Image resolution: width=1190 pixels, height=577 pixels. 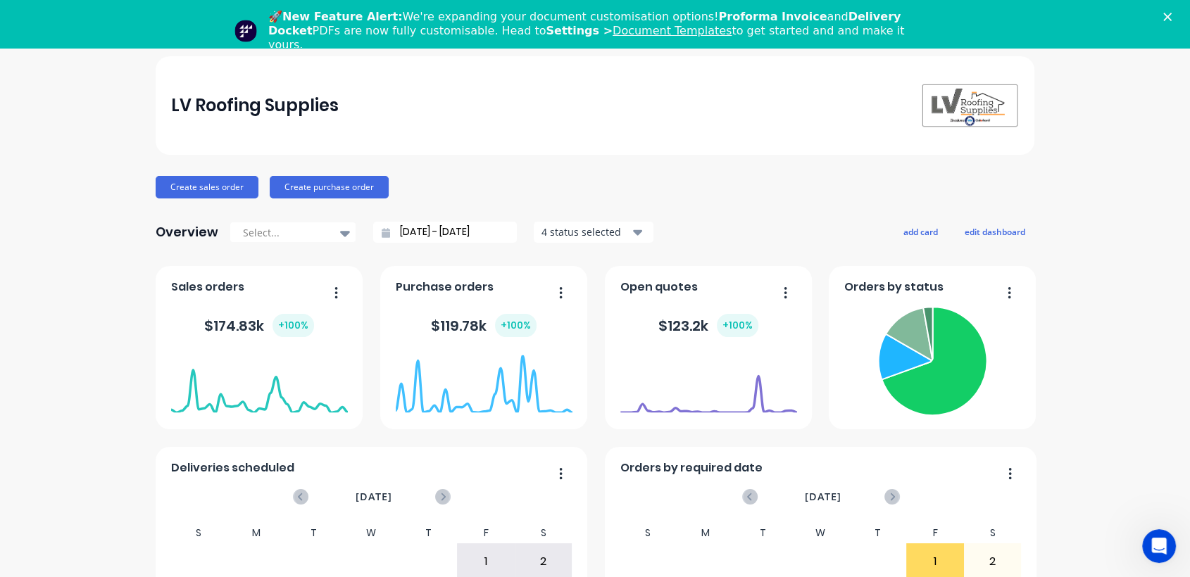 What do you see at coordinates (639, 30) in the screenshot?
I see `b: Settings >` at bounding box center [639, 30].